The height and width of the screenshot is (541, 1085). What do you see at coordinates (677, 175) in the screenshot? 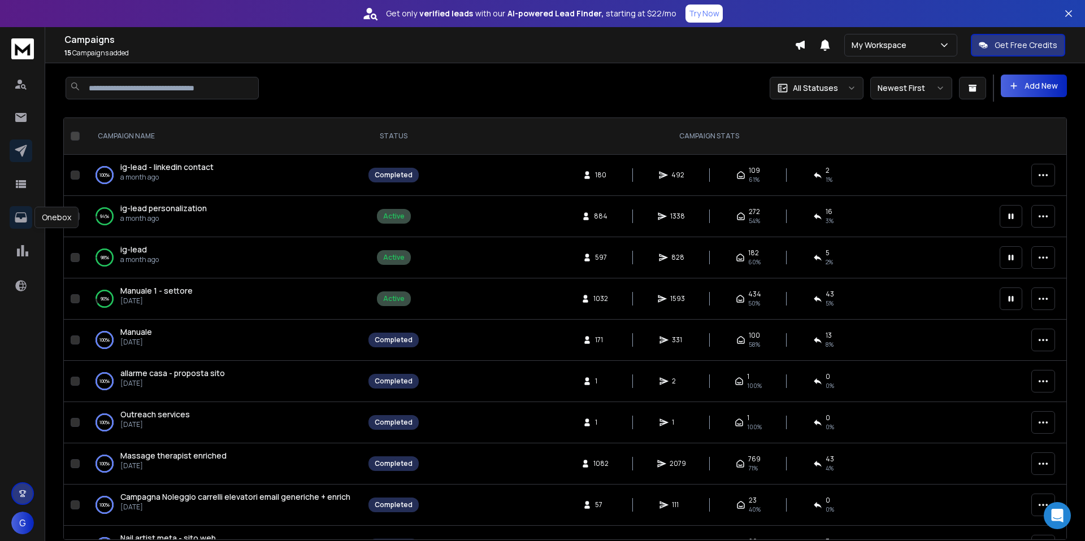
I see `span: 492` at bounding box center [677, 175].